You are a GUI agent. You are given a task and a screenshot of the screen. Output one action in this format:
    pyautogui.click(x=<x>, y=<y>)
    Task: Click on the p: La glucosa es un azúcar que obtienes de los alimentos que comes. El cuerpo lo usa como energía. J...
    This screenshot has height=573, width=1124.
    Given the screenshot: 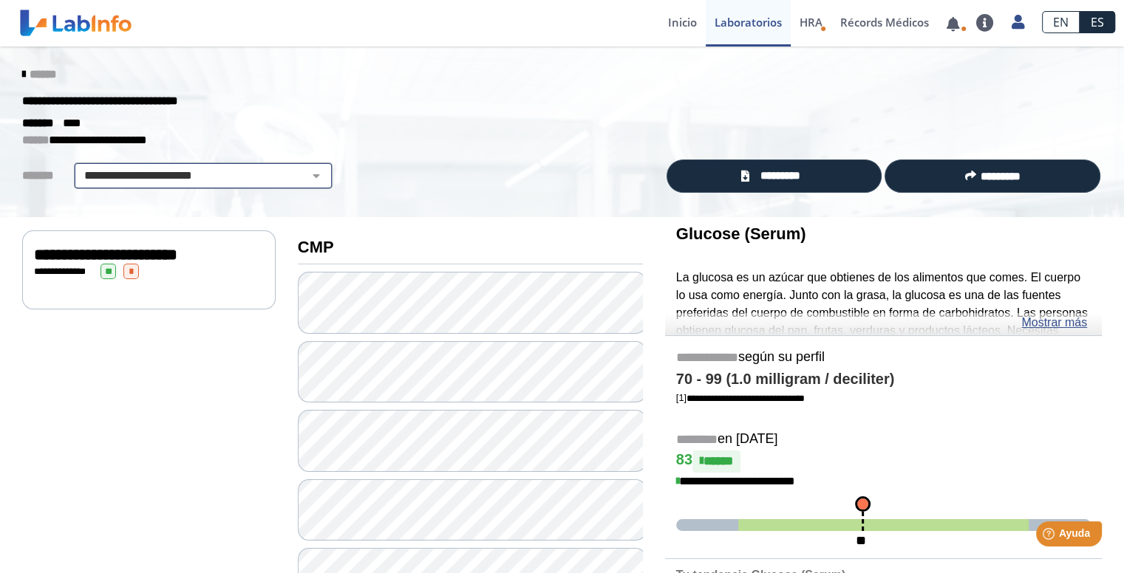 What is the action you would take?
    pyautogui.click(x=883, y=330)
    